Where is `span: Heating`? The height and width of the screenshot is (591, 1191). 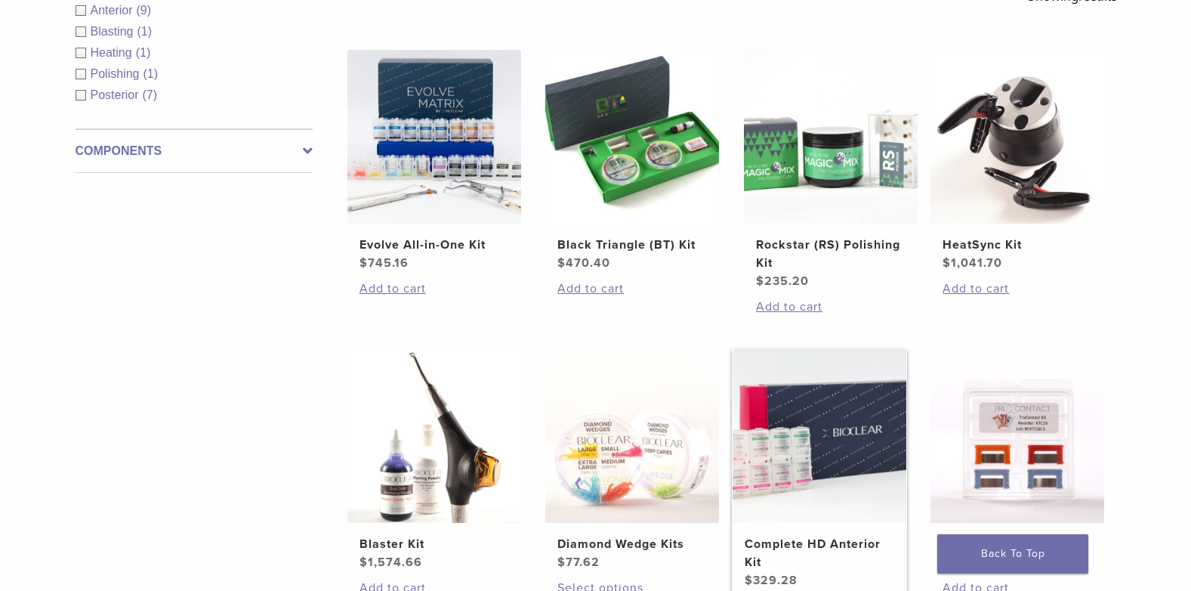 span: Heating is located at coordinates (113, 52).